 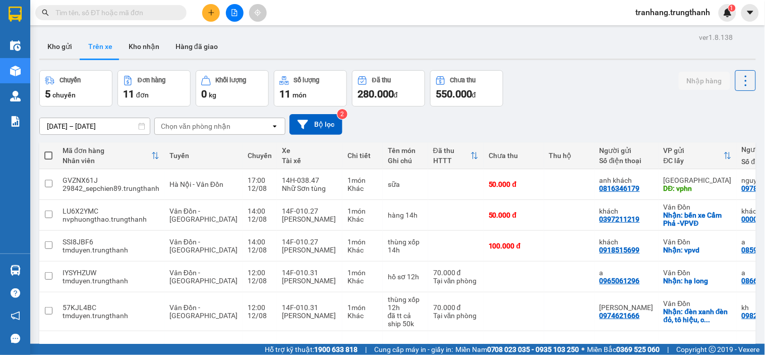 I want to click on div: 17:00, so click(x=260, y=180).